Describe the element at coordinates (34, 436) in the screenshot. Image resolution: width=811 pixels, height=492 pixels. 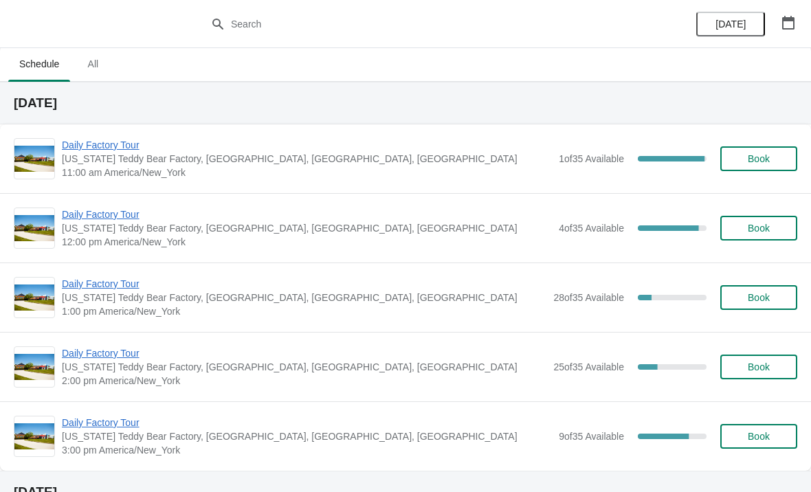
I see `img: Daily Factory Tour | Vermont Teddy Bear Factory, Shelburne Road, Shelburne, VT, USA | 3:00 pm Ame...` at that location.